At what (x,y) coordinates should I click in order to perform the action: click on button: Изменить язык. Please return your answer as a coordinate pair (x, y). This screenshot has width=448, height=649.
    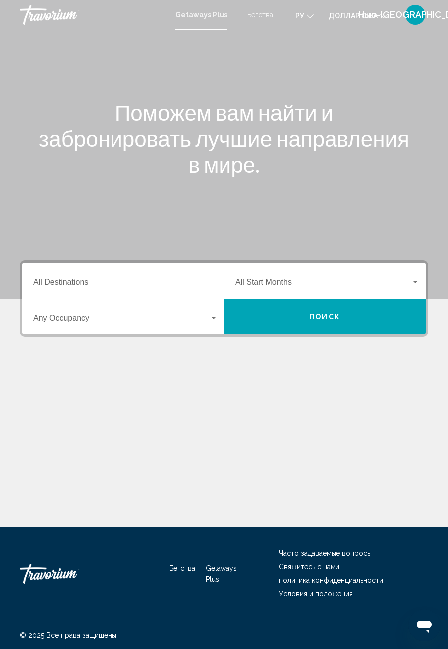
    Looking at the image, I should click on (304, 15).